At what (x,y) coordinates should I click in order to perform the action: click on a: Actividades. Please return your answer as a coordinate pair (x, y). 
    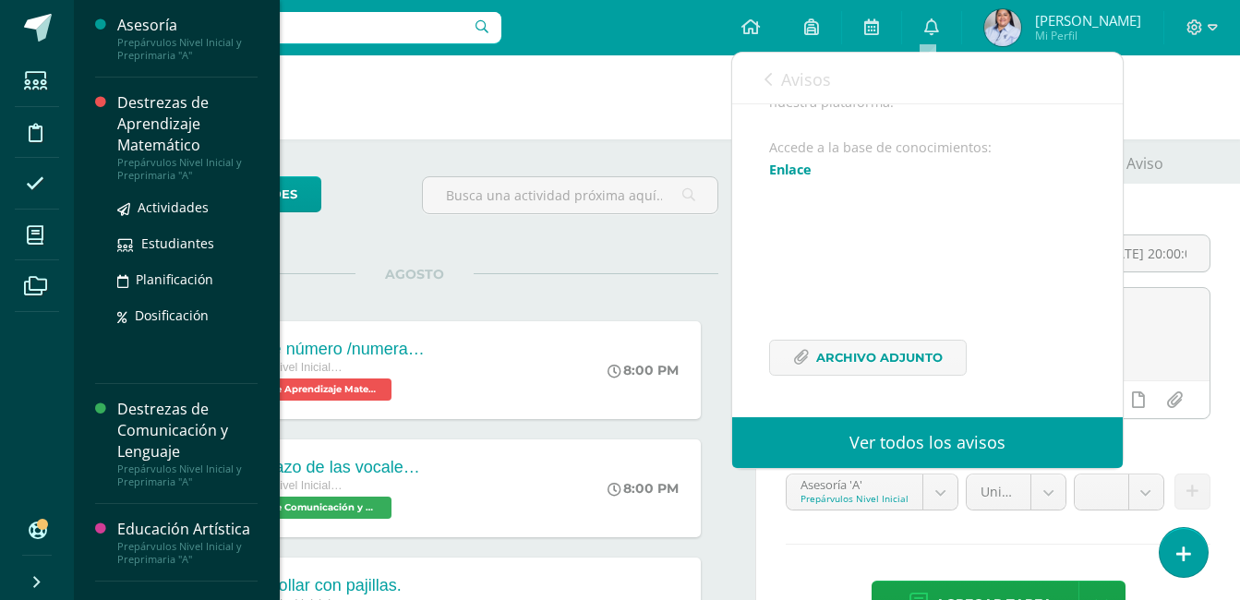
    Looking at the image, I should click on (187, 207).